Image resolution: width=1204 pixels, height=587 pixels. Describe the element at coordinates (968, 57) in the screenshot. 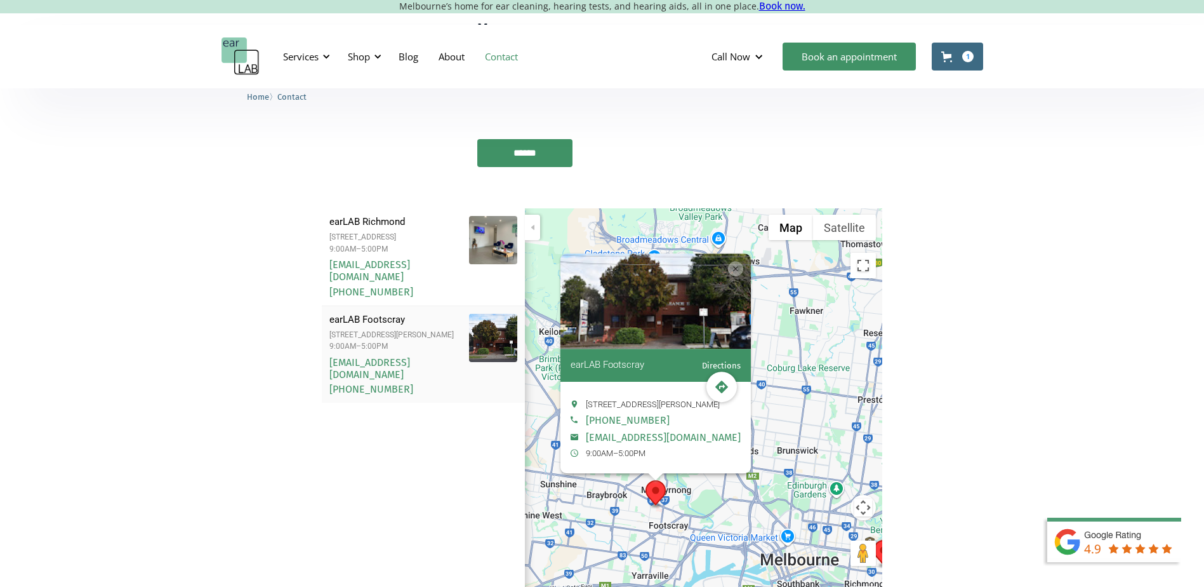

I see `div: 1` at that location.